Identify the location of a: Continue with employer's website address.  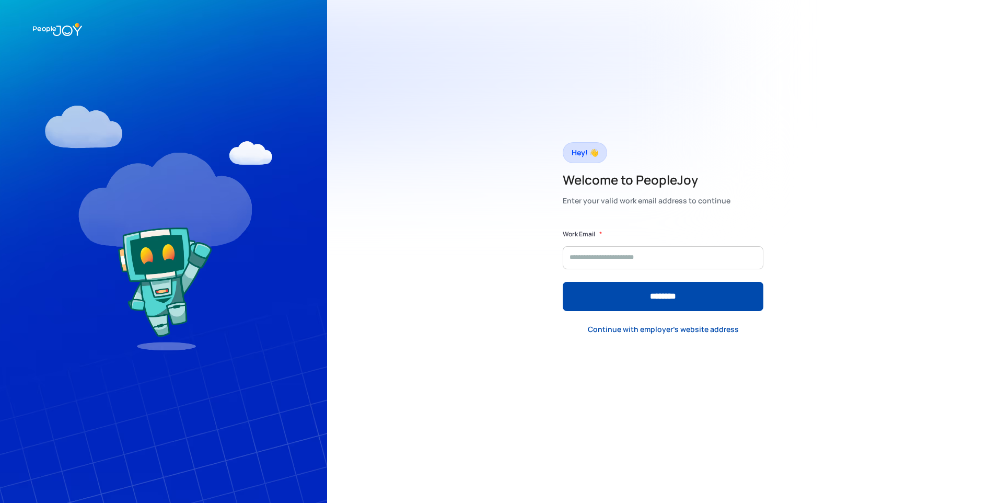
(663, 329).